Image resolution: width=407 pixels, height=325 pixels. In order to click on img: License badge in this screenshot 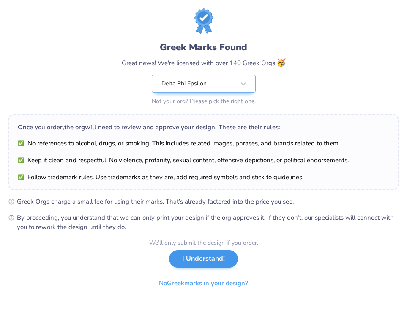, I will do `click(204, 21)`.